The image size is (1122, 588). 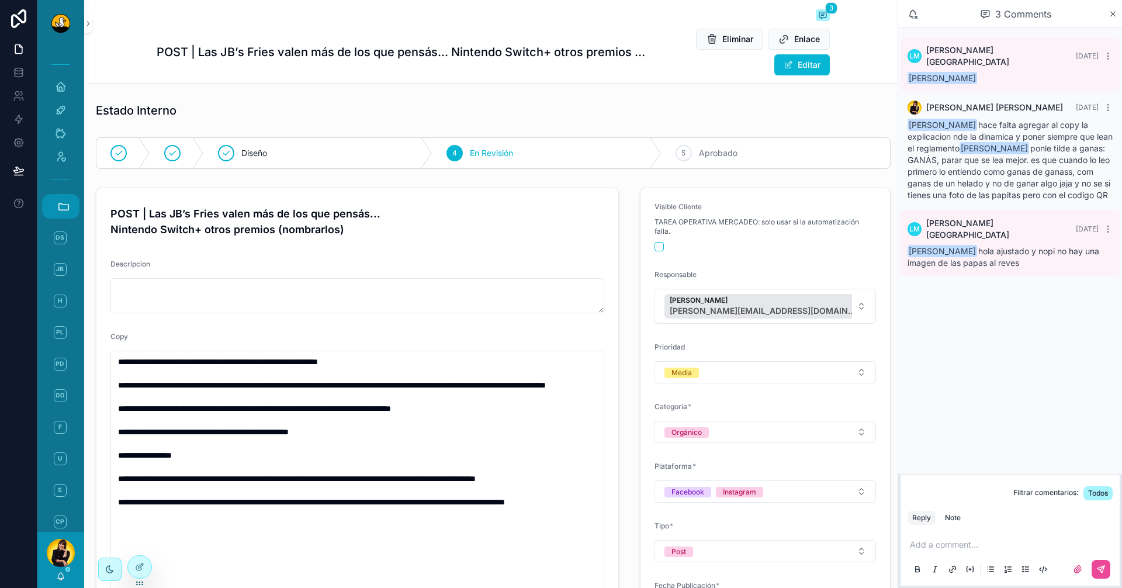 What do you see at coordinates (60, 364) in the screenshot?
I see `span: PD` at bounding box center [60, 364].